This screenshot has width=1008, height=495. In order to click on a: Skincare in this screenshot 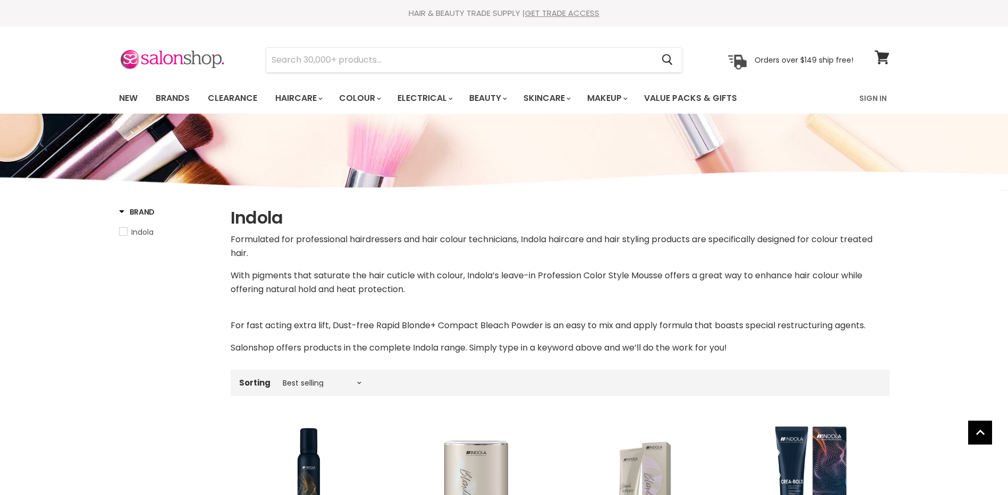, I will do `click(546, 98)`.